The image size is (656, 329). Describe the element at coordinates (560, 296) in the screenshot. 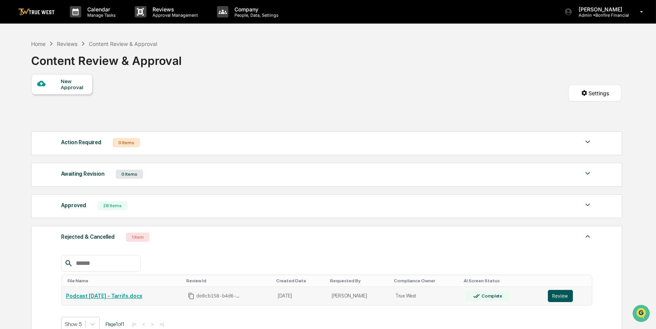

I see `button: Review` at that location.